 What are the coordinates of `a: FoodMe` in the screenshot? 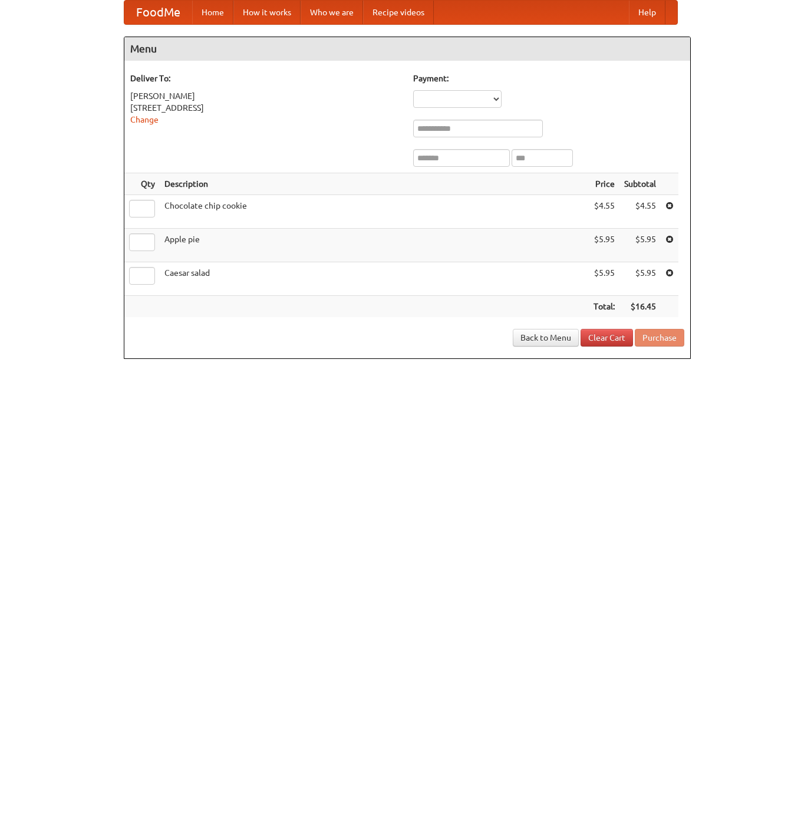 It's located at (158, 12).